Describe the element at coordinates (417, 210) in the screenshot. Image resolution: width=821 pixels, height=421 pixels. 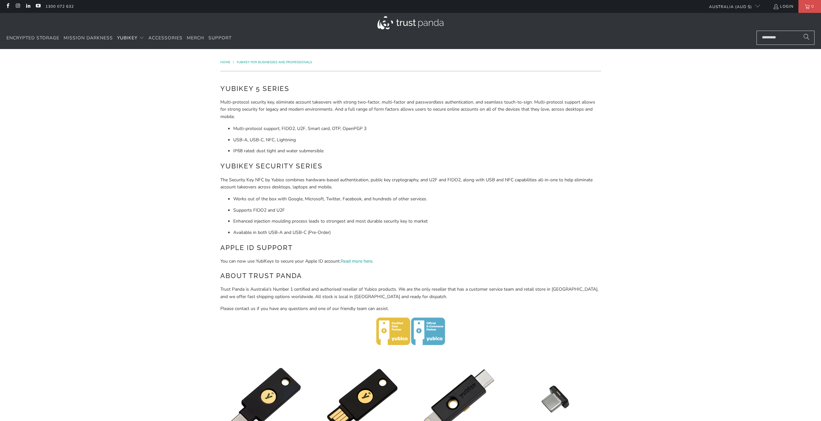
I see `li: Supports FIDO2 and U2F` at that location.